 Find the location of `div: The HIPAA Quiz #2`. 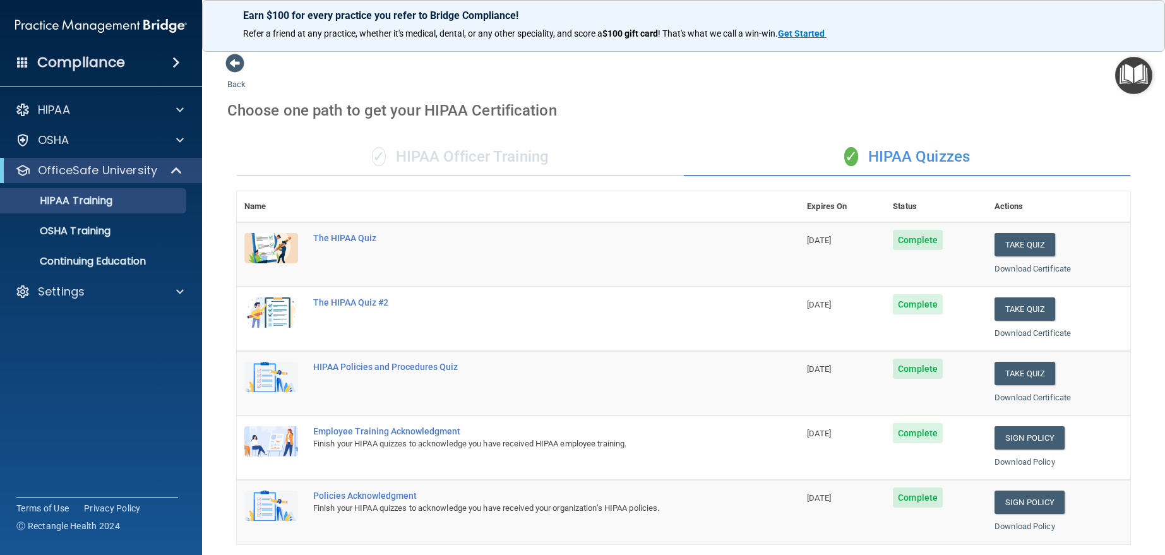

div: The HIPAA Quiz #2 is located at coordinates (525, 302).